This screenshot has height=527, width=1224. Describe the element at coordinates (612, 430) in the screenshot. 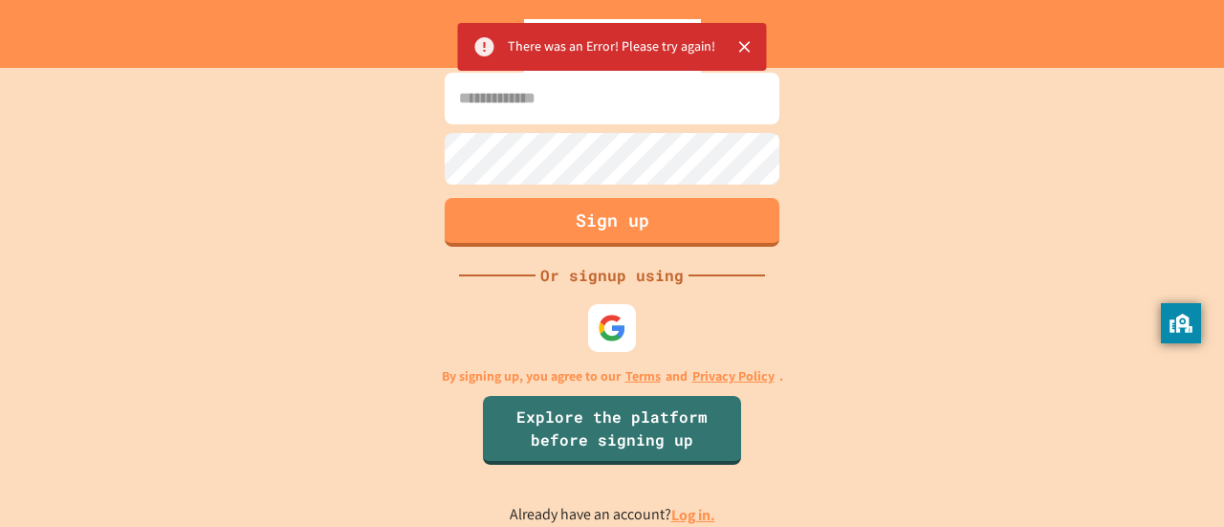

I see `a: Explore the platform before signing up` at that location.